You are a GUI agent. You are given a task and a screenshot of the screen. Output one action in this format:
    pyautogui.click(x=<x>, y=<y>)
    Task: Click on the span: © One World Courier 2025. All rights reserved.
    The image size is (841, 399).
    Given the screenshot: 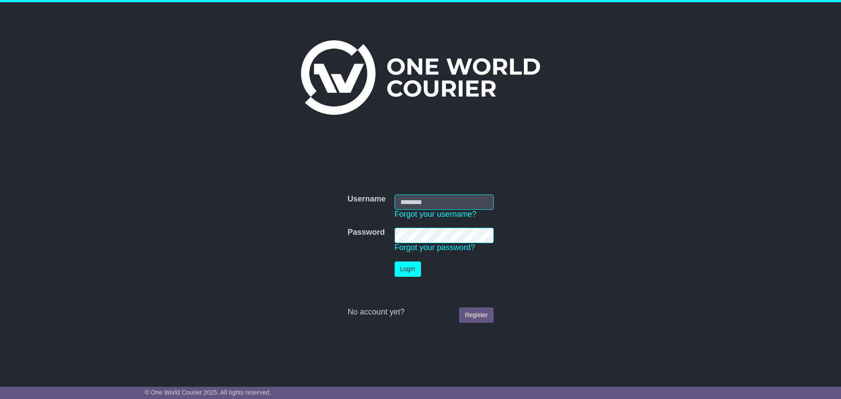 What is the action you would take?
    pyautogui.click(x=208, y=393)
    